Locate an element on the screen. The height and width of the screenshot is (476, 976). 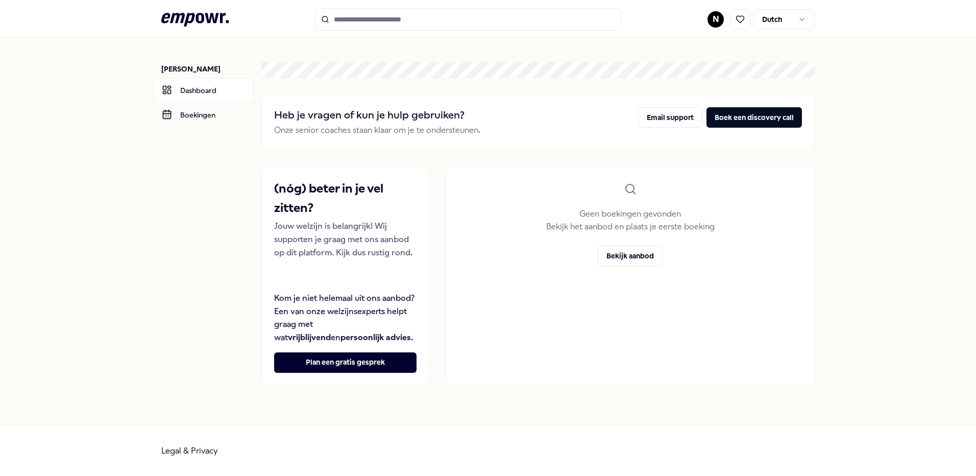
a: Legal & Privacy is located at coordinates (189, 450).